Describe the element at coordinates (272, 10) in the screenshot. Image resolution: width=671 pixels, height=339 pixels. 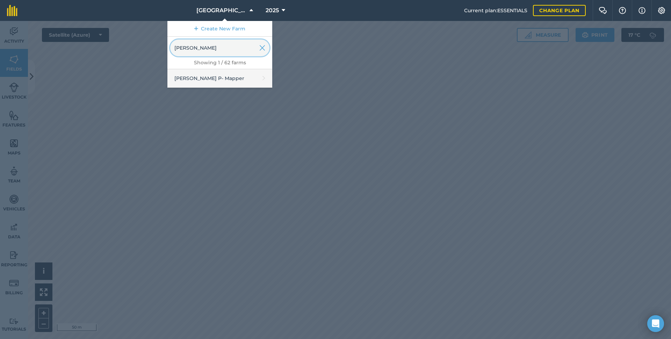
I see `span: 2025` at that location.